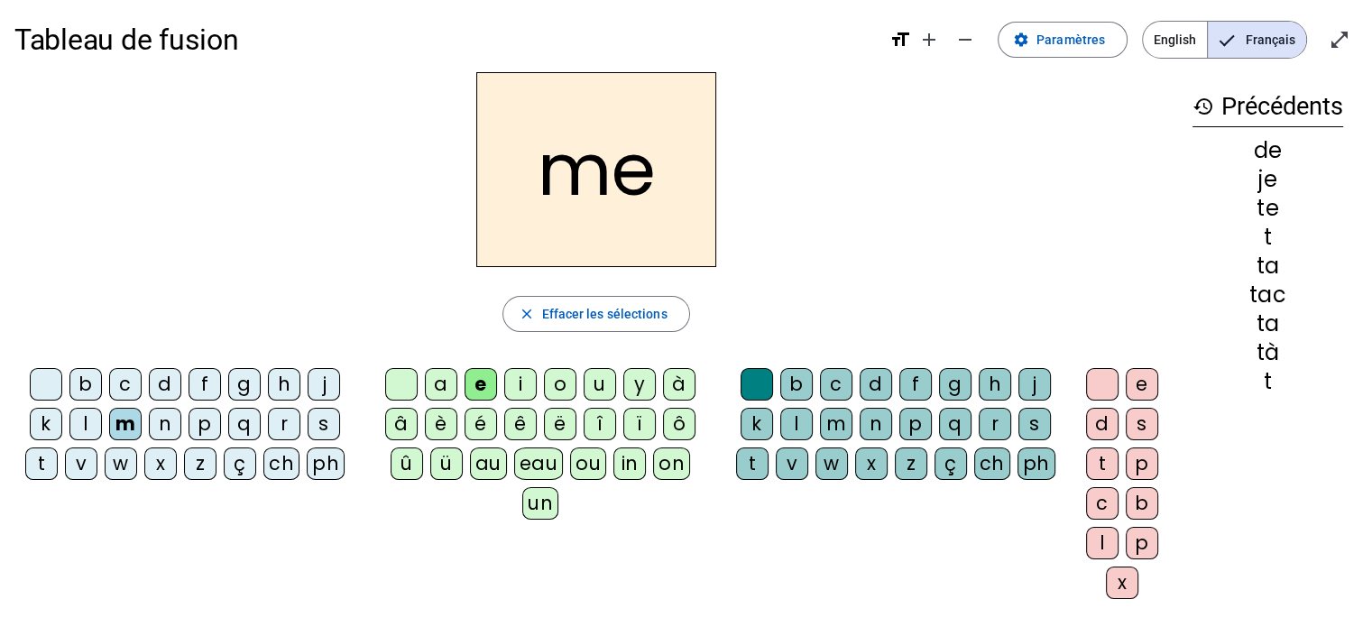 Image resolution: width=1372 pixels, height=627 pixels. I want to click on mat-icon: format_size, so click(900, 40).